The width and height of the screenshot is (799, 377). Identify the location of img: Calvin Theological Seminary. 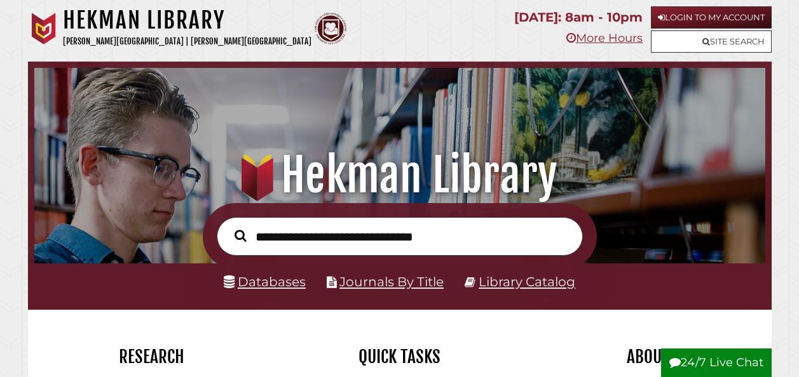
(330, 29).